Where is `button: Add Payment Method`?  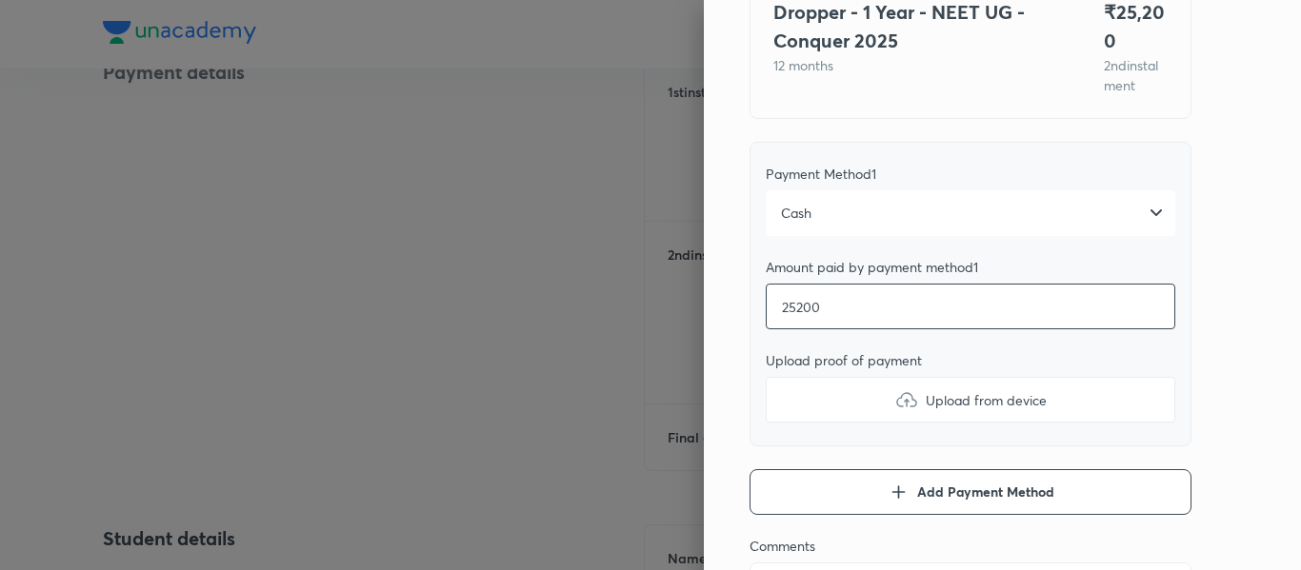 button: Add Payment Method is located at coordinates (970, 492).